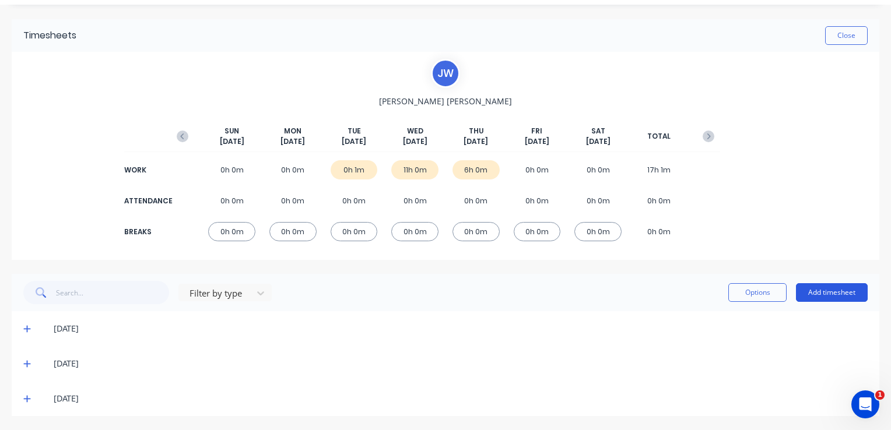 Image resolution: width=891 pixels, height=430 pixels. Describe the element at coordinates (354, 170) in the screenshot. I see `div: 0h 1m` at that location.